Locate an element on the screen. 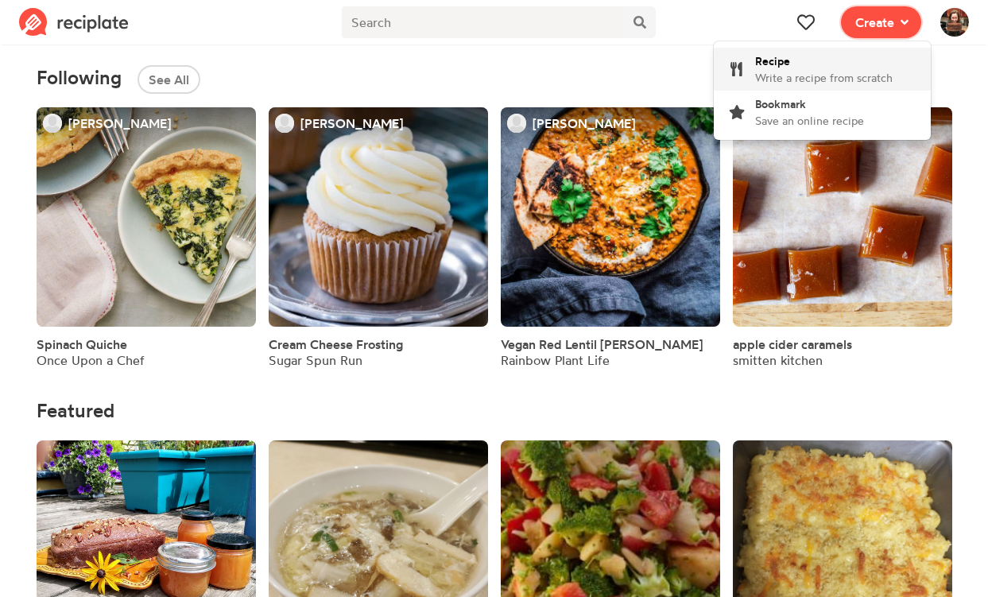 The image size is (988, 597). div: Rainbow Plant Life is located at coordinates (602, 360).